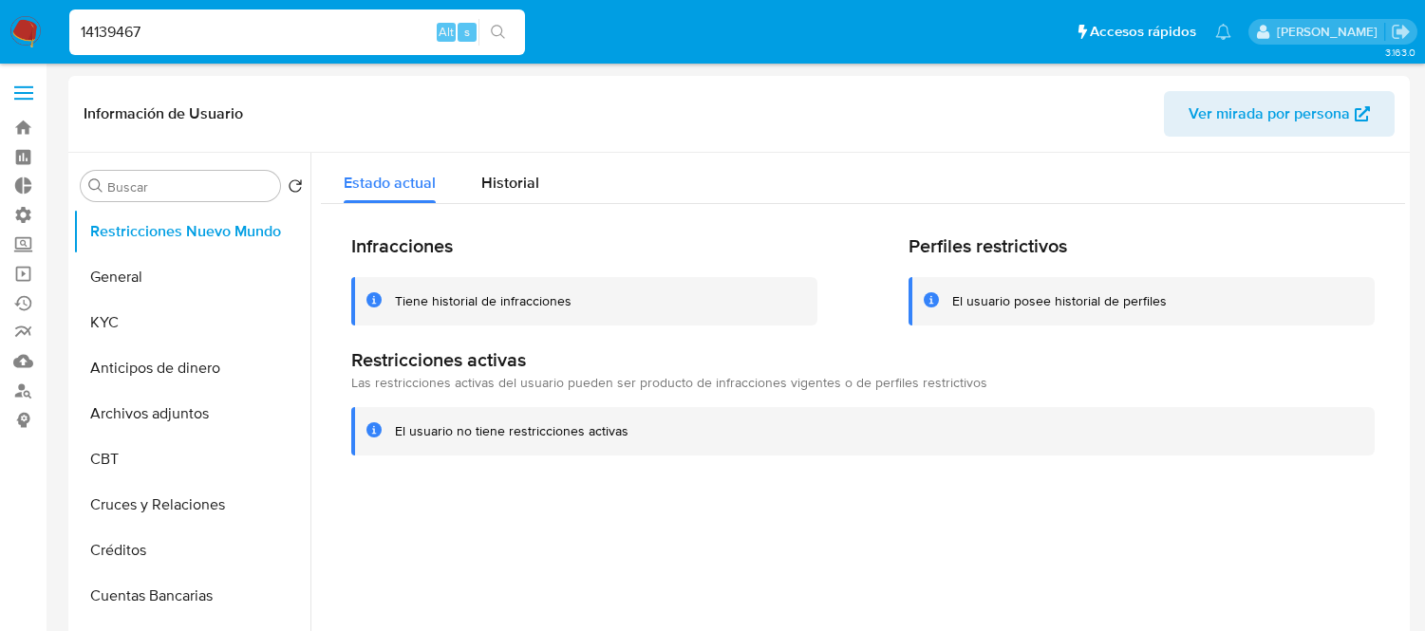 The width and height of the screenshot is (1425, 631). I want to click on span: Ver mirada por persona, so click(1269, 114).